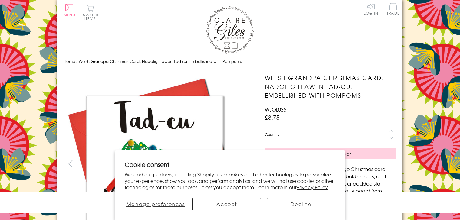 The image size is (460, 220). I want to click on nav: breadcrumbs, so click(230, 61).